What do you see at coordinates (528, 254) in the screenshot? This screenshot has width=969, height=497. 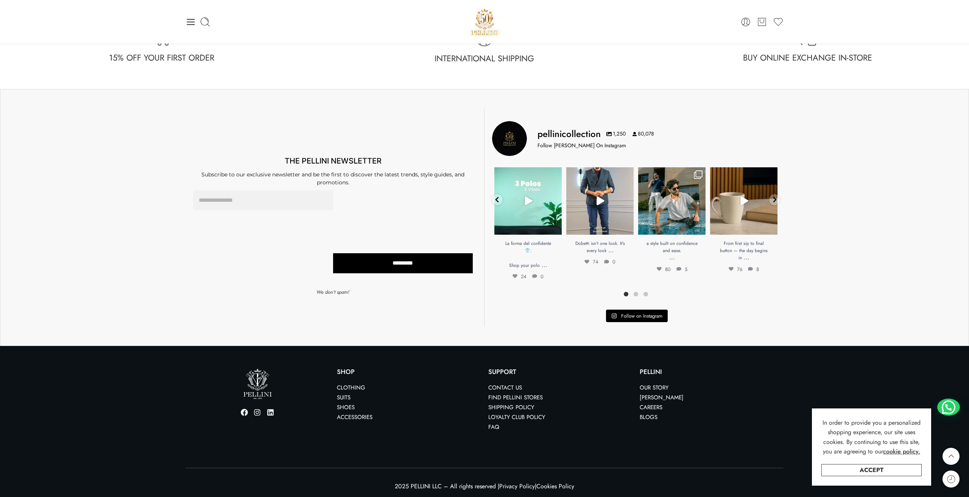 I see `span: La forma del confidente👕. Shop your polo` at bounding box center [528, 254].